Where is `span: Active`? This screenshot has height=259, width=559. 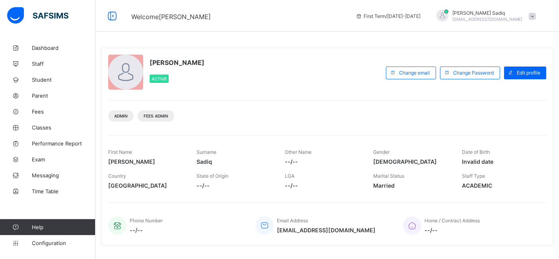
span: Active is located at coordinates (159, 79).